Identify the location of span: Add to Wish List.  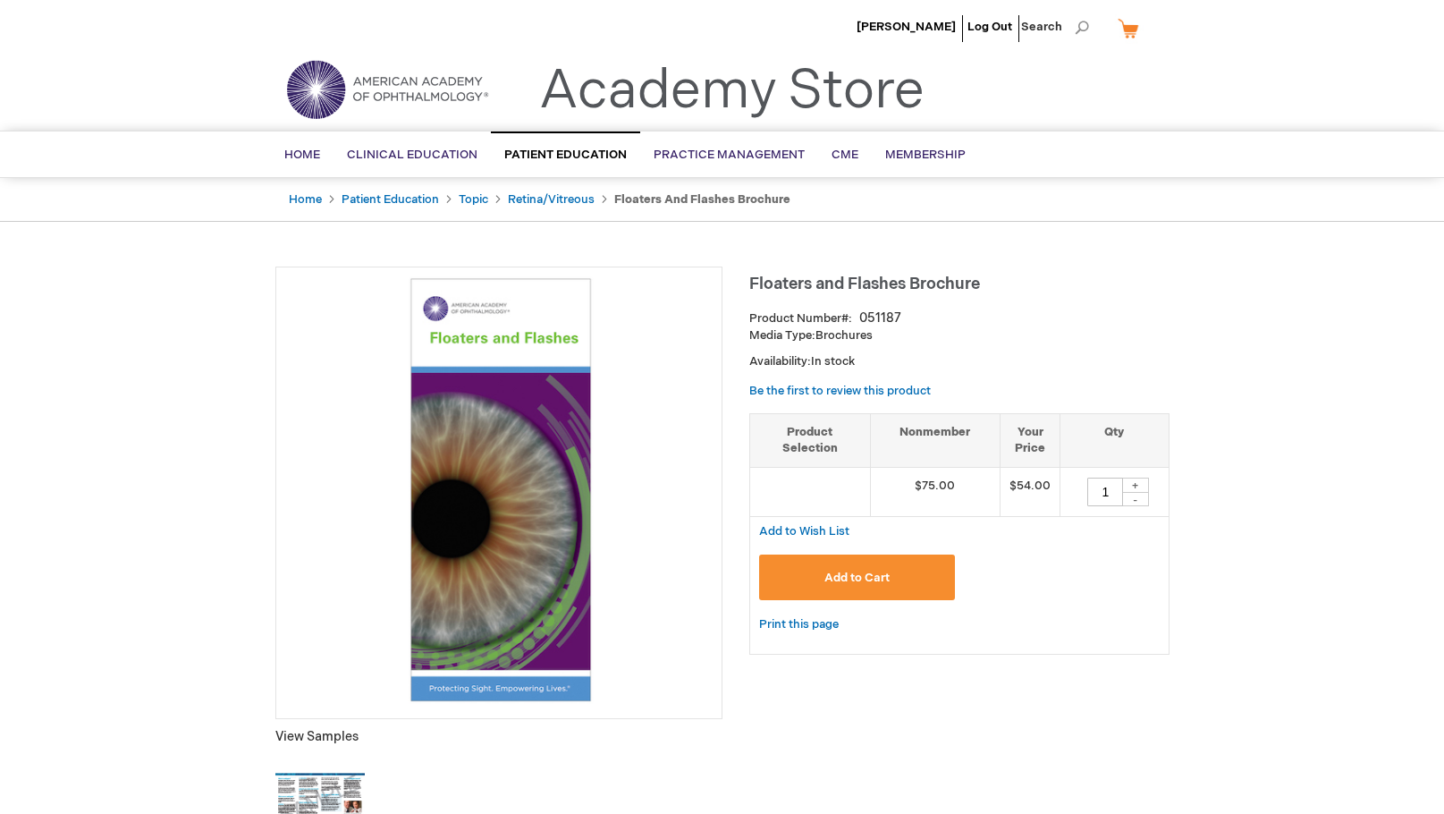
(804, 531).